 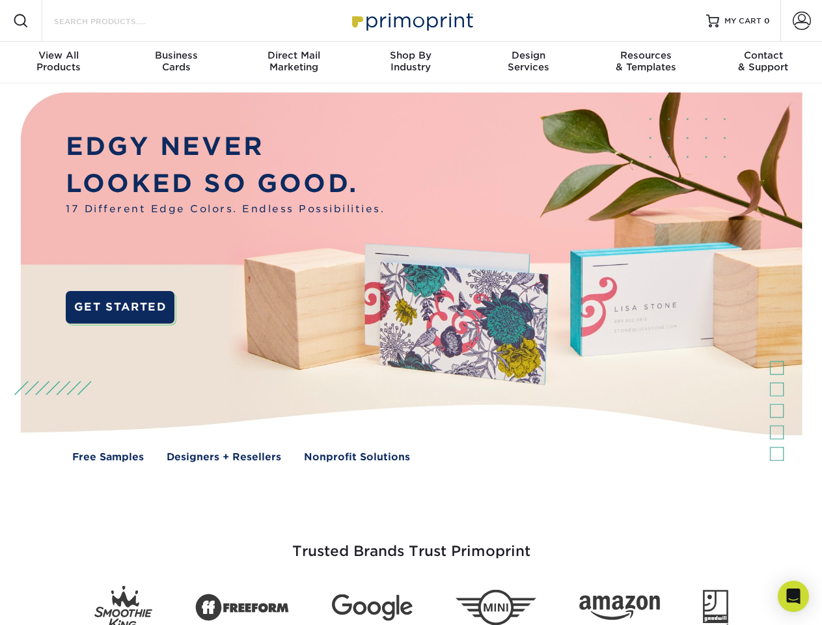 I want to click on div: Cards, so click(x=176, y=61).